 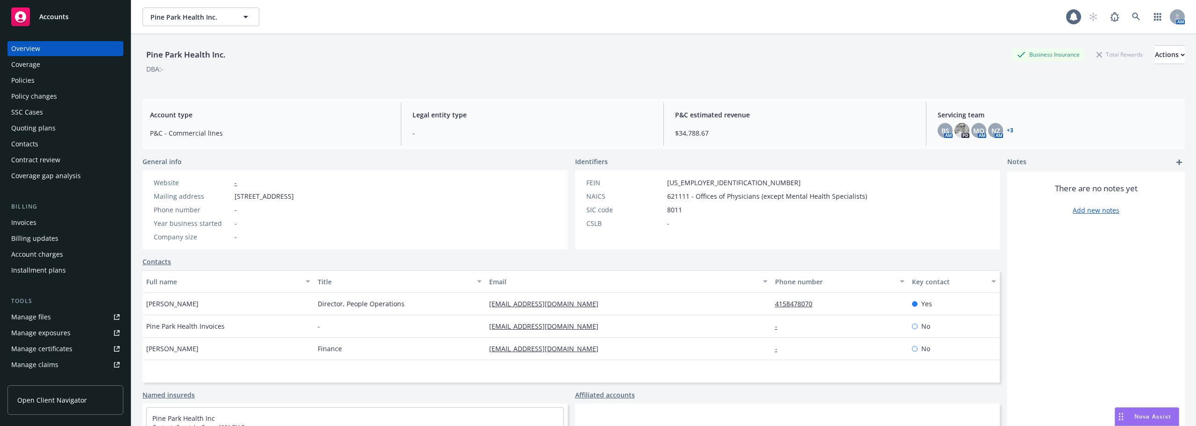 I want to click on div: Title, so click(x=394, y=281).